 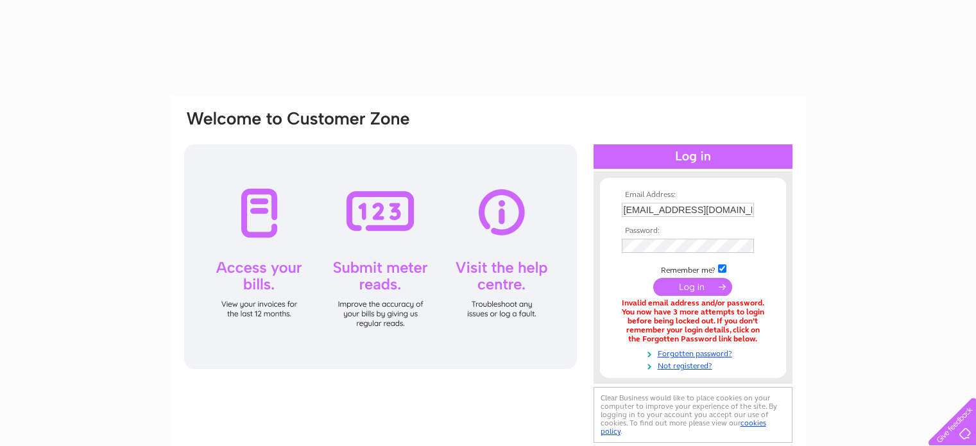 What do you see at coordinates (683, 427) in the screenshot?
I see `a: cookies policy` at bounding box center [683, 427].